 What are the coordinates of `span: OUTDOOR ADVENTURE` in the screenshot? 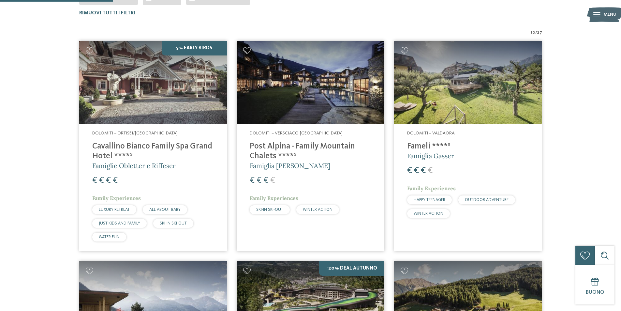 It's located at (487, 199).